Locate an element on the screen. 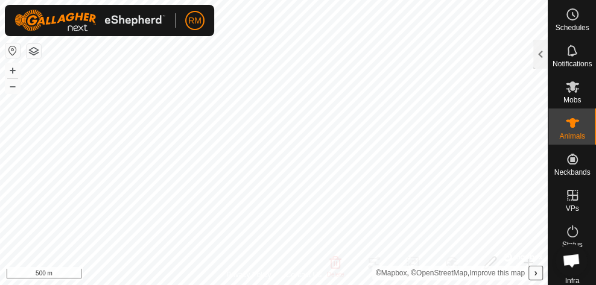 Image resolution: width=596 pixels, height=285 pixels. span: VPs is located at coordinates (572, 209).